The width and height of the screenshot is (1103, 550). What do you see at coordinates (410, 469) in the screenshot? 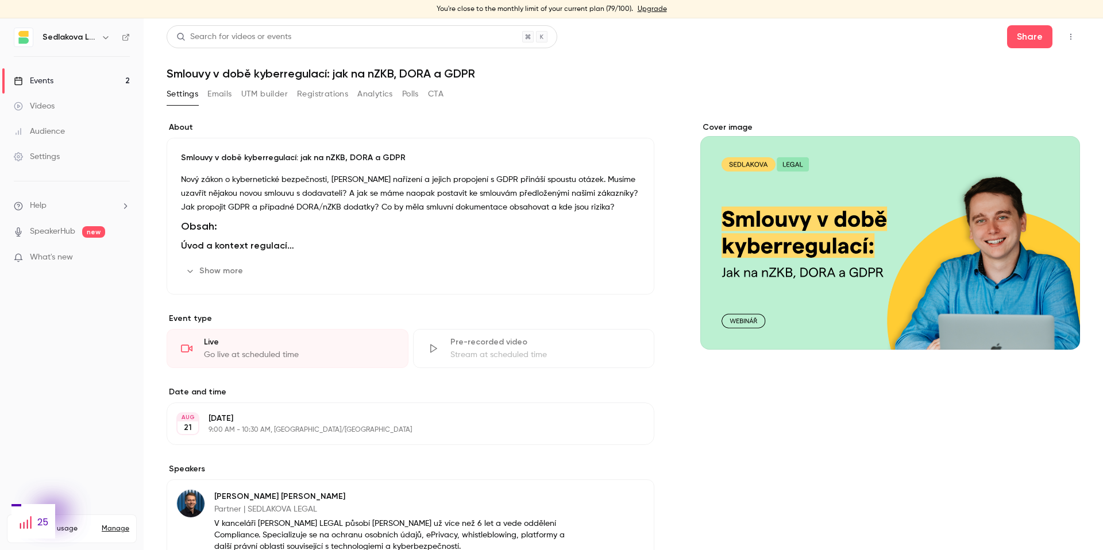
I see `label: Speakers` at bounding box center [410, 469].